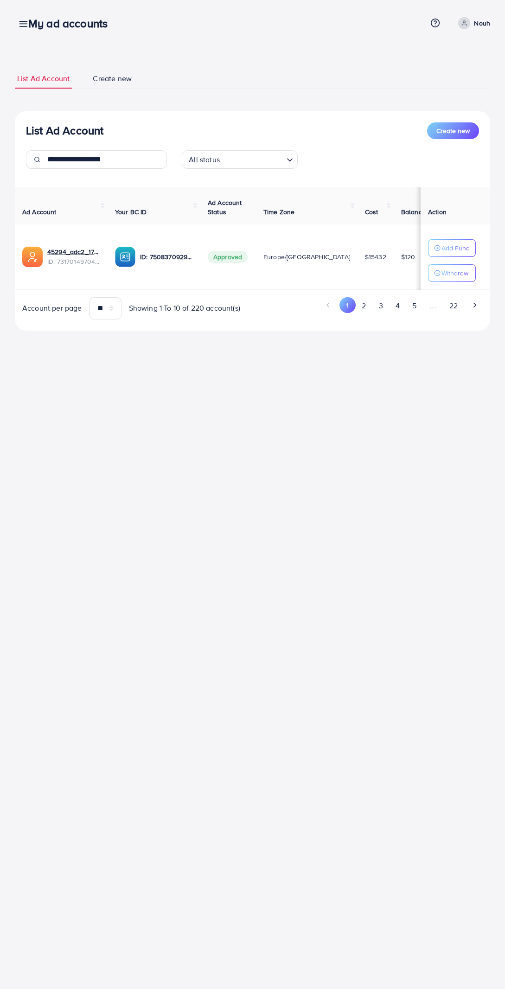  Describe the element at coordinates (43, 78) in the screenshot. I see `span: List Ad Account` at that location.